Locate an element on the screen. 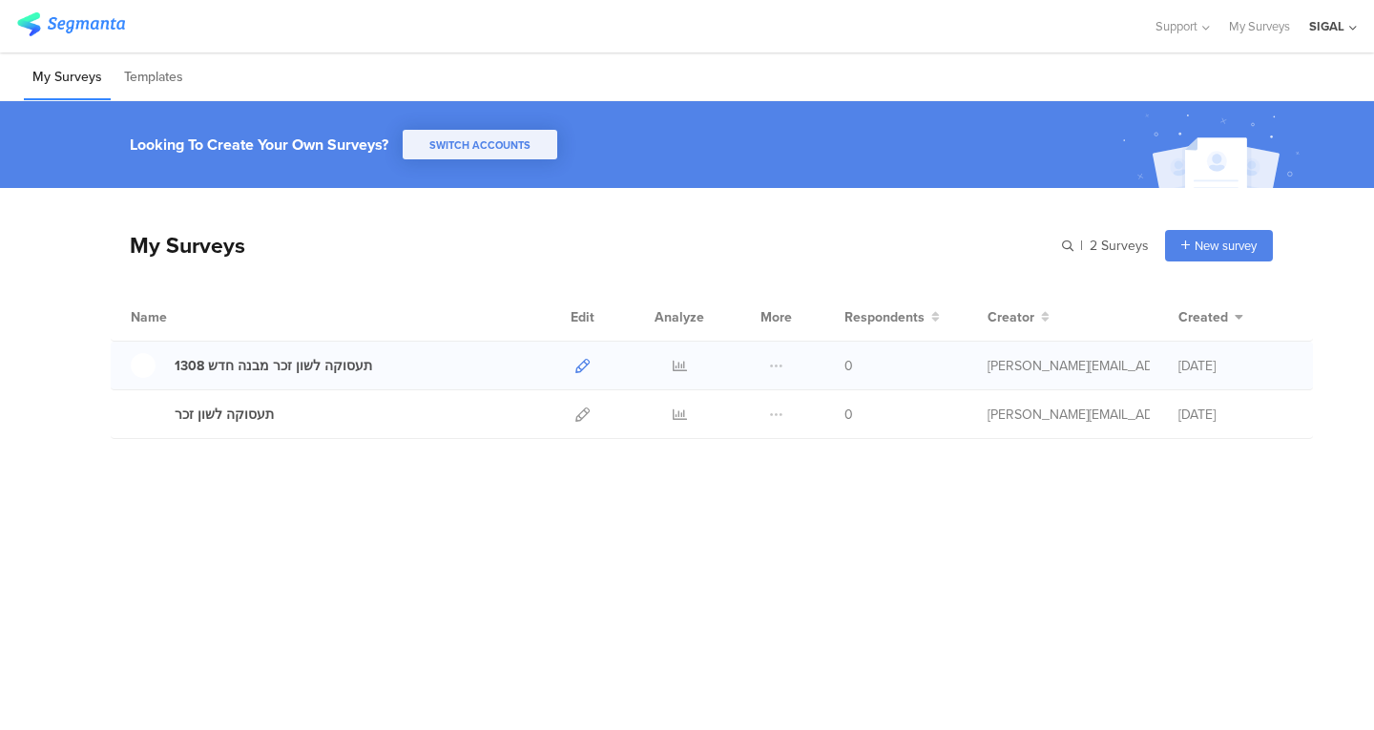  span: Support is located at coordinates (1176, 26).